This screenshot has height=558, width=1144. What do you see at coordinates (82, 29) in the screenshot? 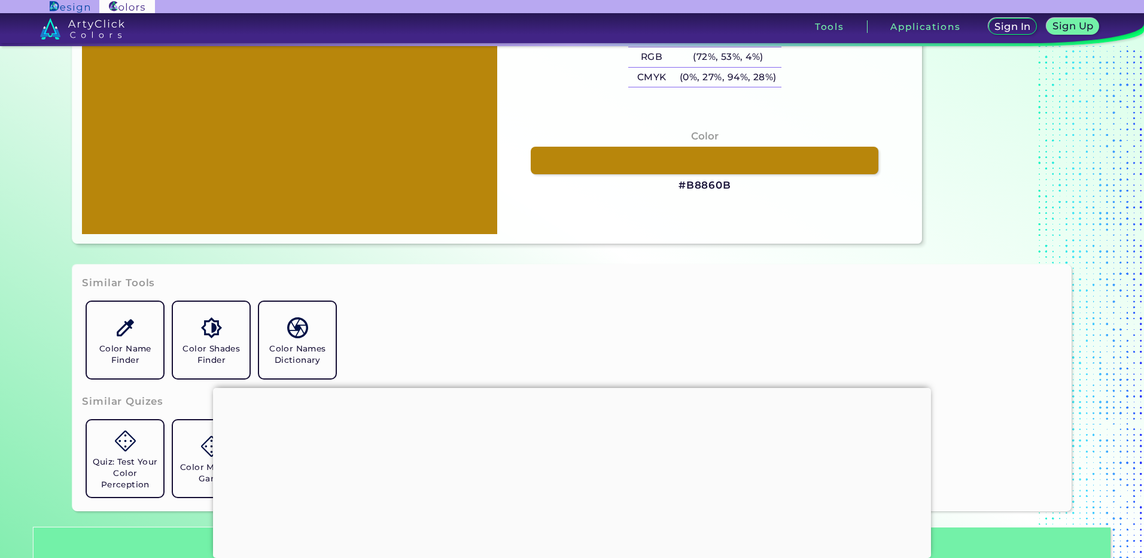
I see `img: logo_artyclick_colors_white.svg` at bounding box center [82, 29].